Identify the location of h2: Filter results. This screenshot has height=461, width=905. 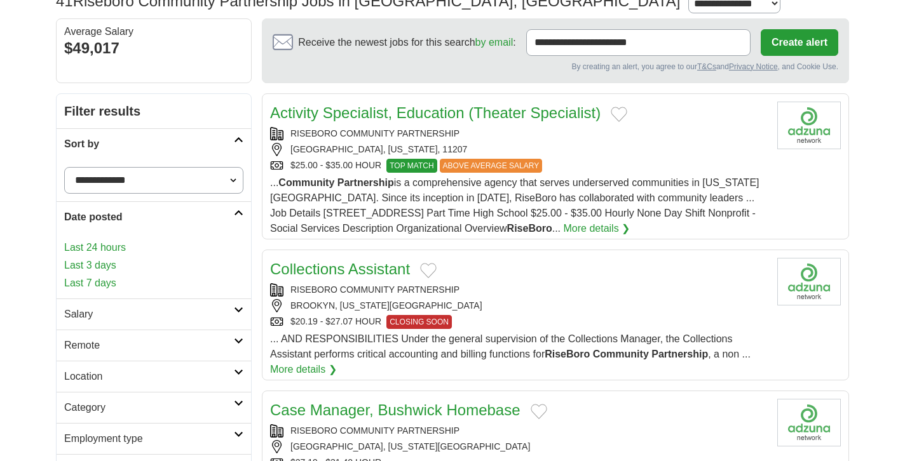
(154, 111).